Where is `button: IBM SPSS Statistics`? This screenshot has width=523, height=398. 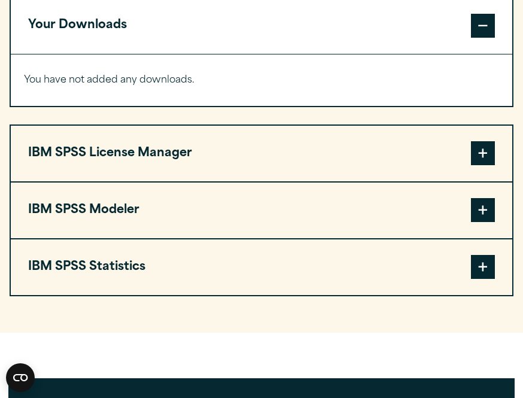
button: IBM SPSS Statistics is located at coordinates (262, 267).